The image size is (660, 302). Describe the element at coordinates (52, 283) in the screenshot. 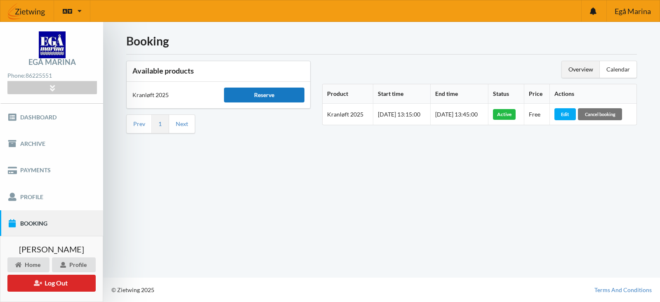

I see `button: Log Out` at that location.